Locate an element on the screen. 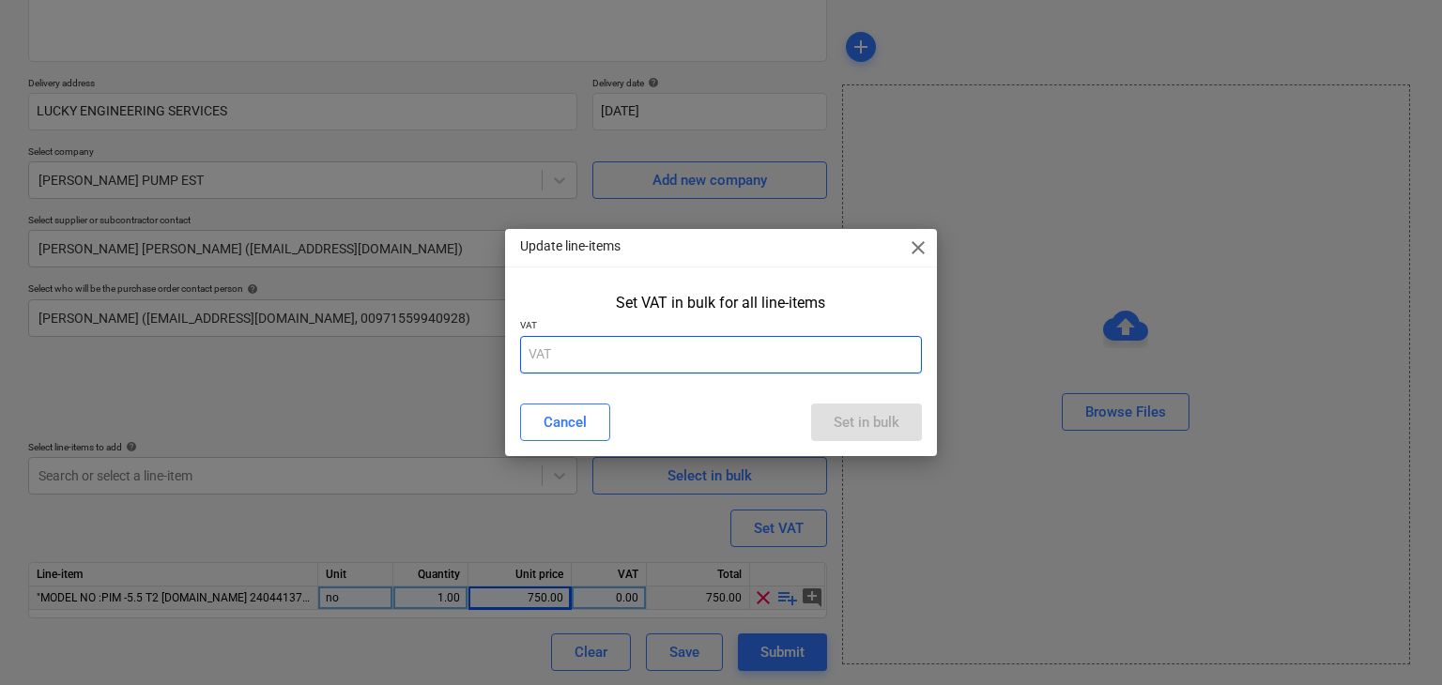 The image size is (1442, 685). div: Cancel is located at coordinates (565, 422).